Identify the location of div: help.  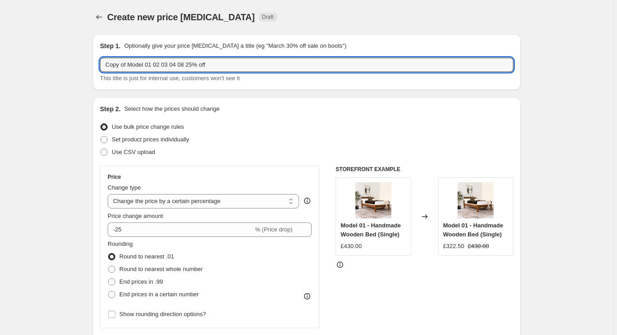
(307, 201).